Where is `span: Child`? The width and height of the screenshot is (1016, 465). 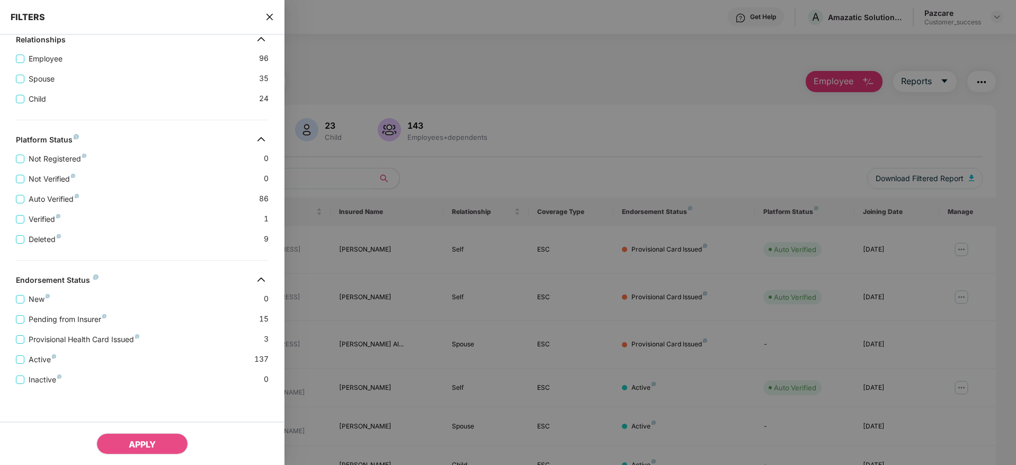
span: Child is located at coordinates (37, 99).